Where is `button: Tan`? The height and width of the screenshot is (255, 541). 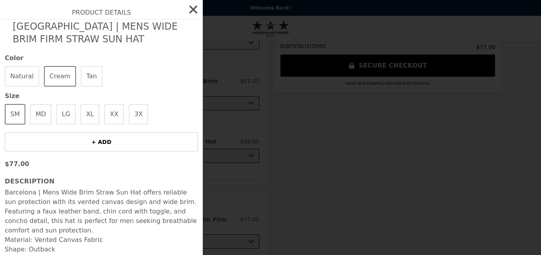
button: Tan is located at coordinates (91, 76).